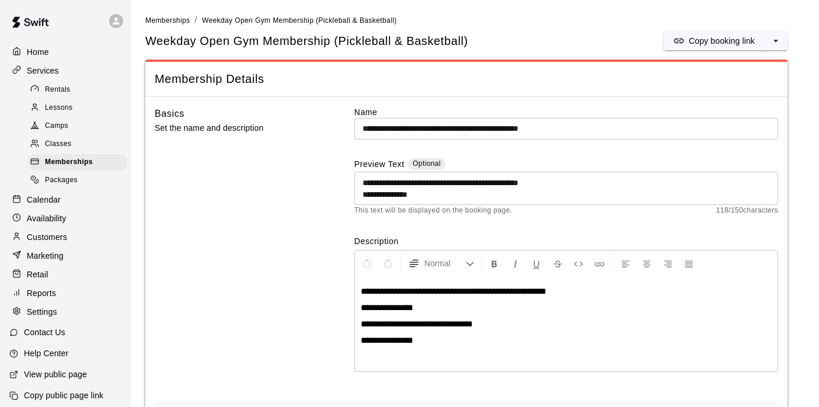 This screenshot has width=819, height=407. Describe the element at coordinates (475, 20) in the screenshot. I see `nav: breadcrumb` at that location.